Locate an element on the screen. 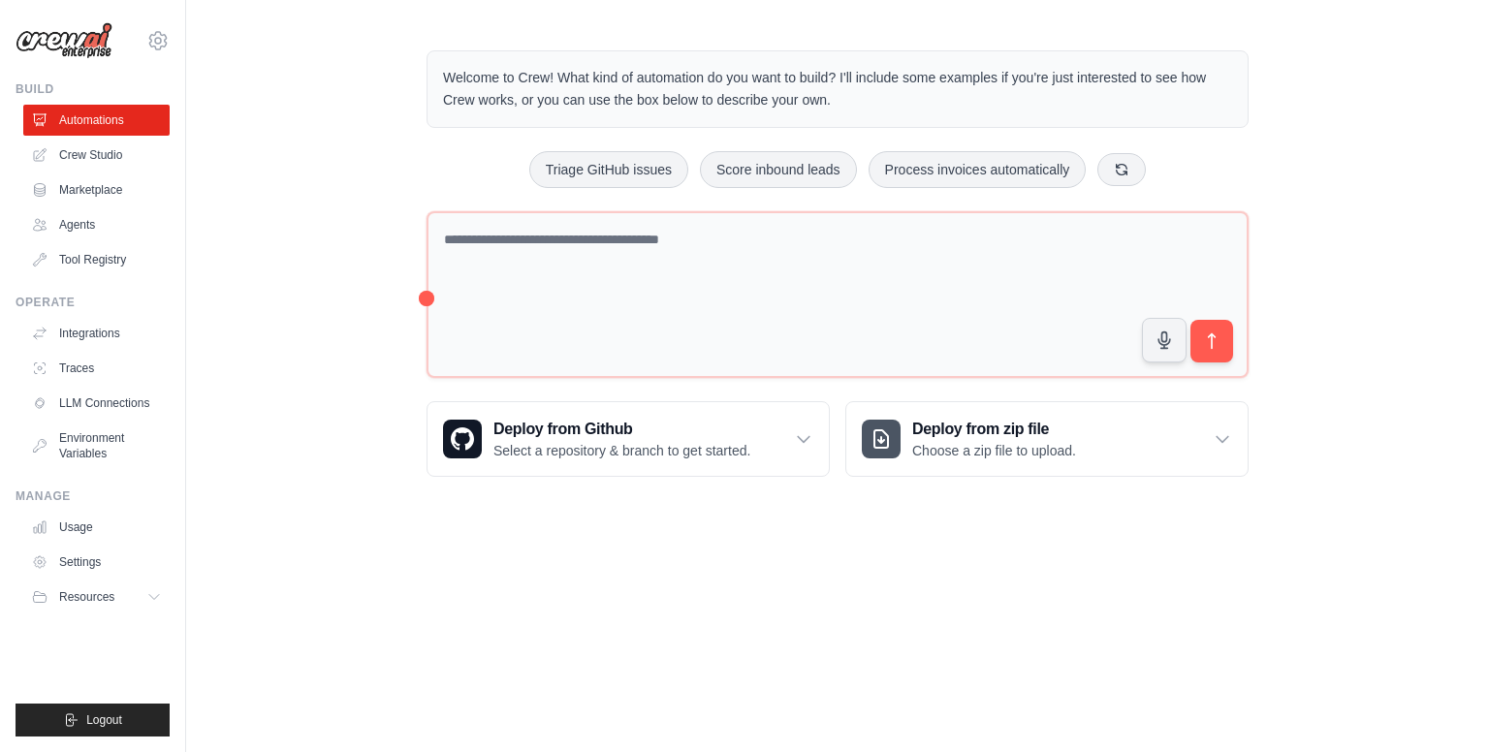  a: Marketplace is located at coordinates (96, 190).